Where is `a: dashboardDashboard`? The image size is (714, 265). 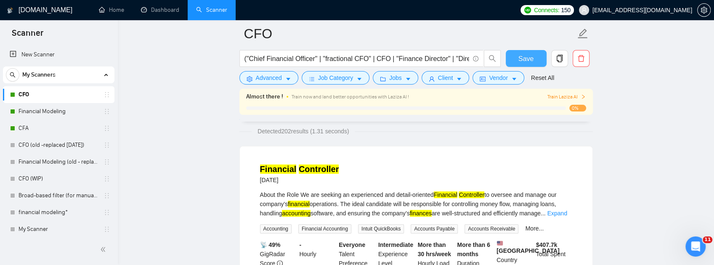
a: dashboardDashboard is located at coordinates (160, 10).